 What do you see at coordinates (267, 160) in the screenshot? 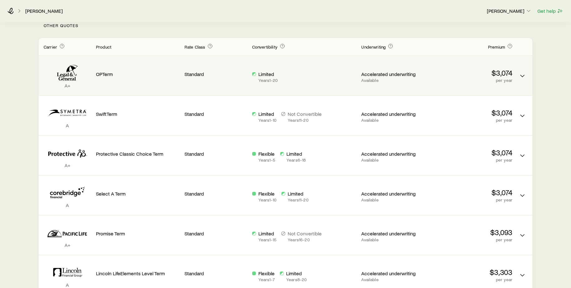
I see `p: Years 1 - 5` at bounding box center [267, 160].